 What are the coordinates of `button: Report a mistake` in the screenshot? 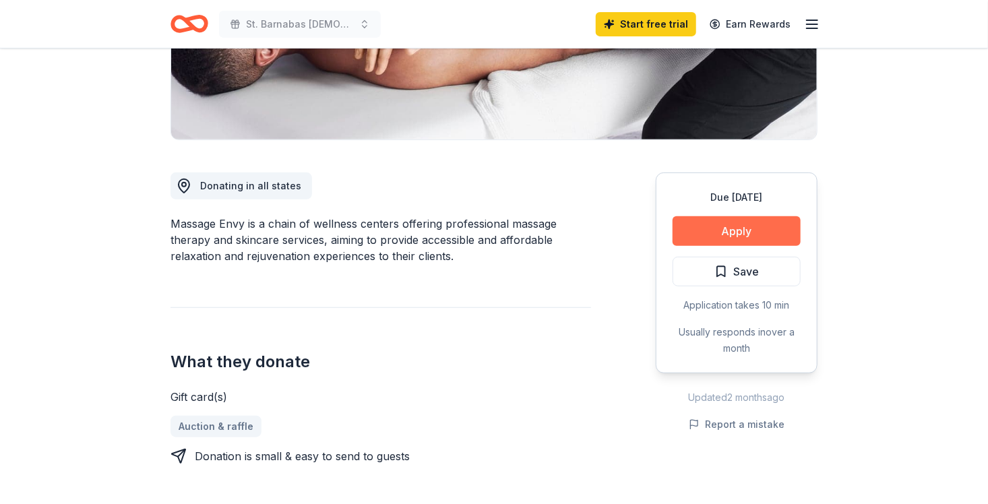 It's located at (736, 424).